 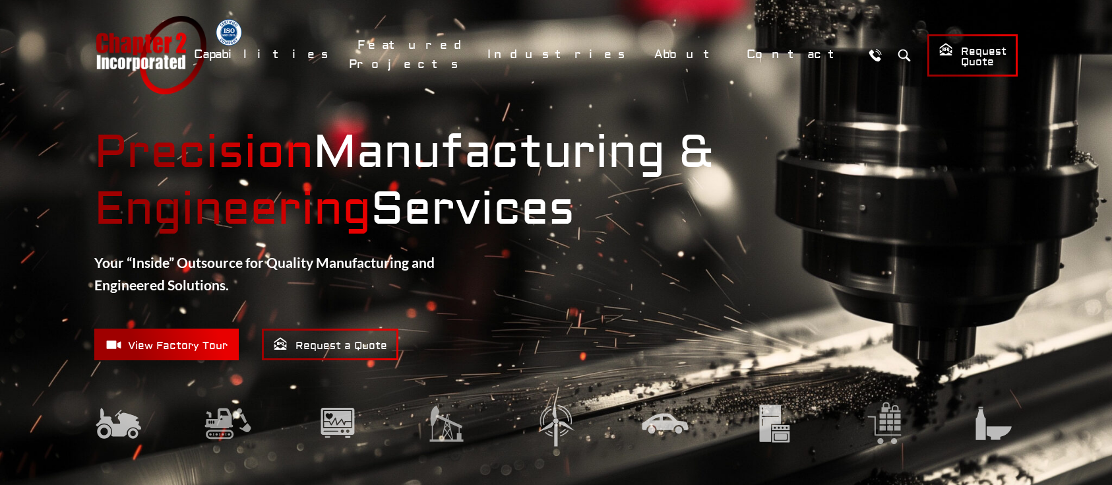 What do you see at coordinates (410, 55) in the screenshot?
I see `a: Featured Projects` at bounding box center [410, 55].